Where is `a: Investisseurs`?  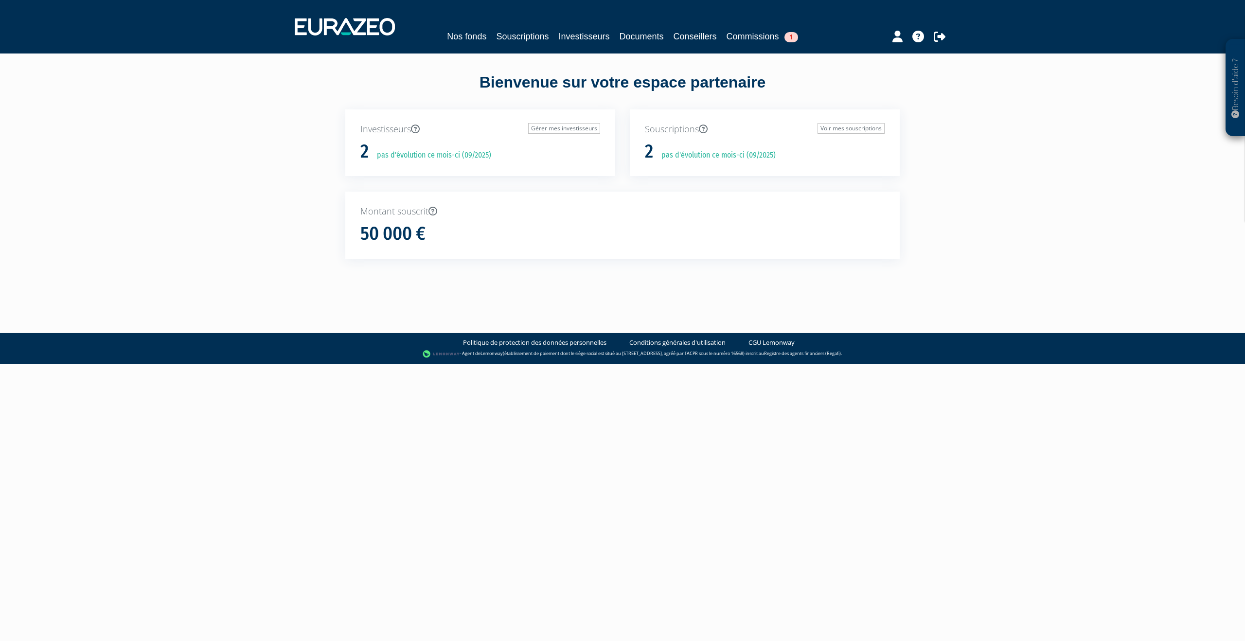
a: Investisseurs is located at coordinates (583, 36).